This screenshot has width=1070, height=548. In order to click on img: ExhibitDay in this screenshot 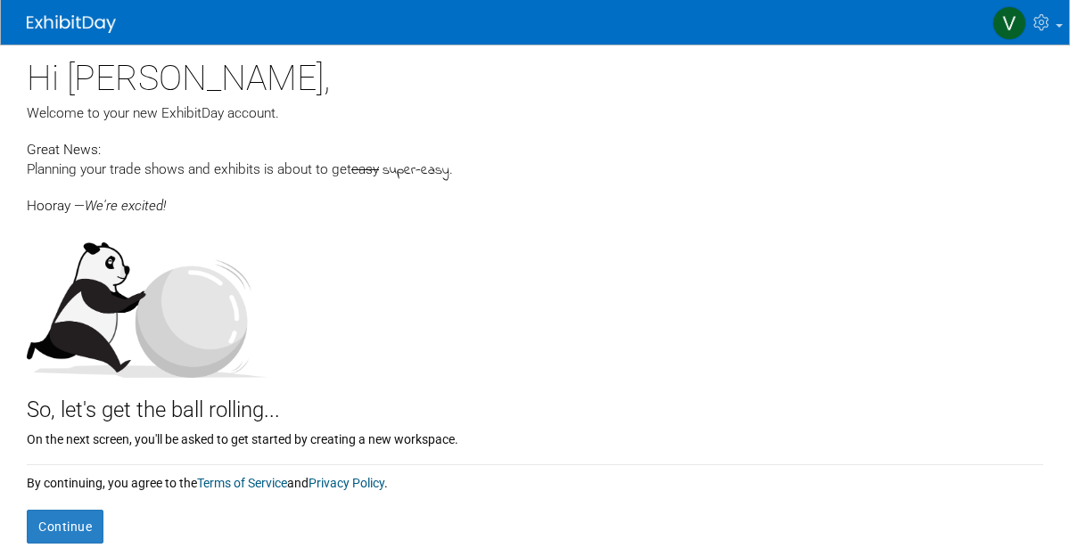, I will do `click(71, 24)`.